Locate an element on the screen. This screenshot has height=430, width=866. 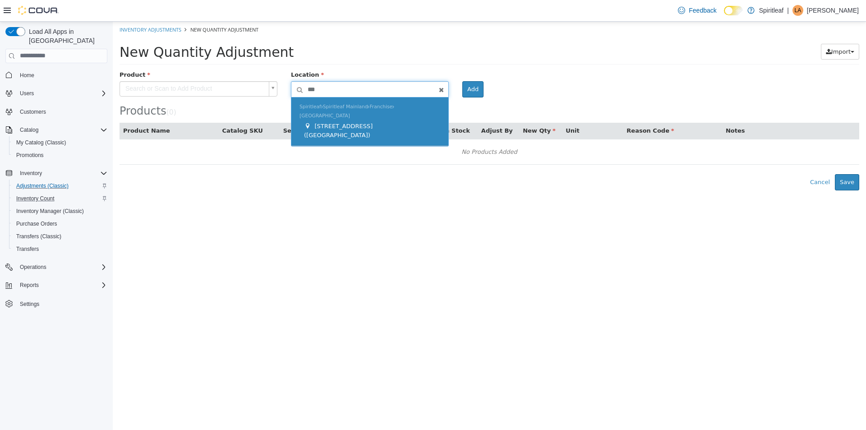
button: Settings is located at coordinates (56, 303).